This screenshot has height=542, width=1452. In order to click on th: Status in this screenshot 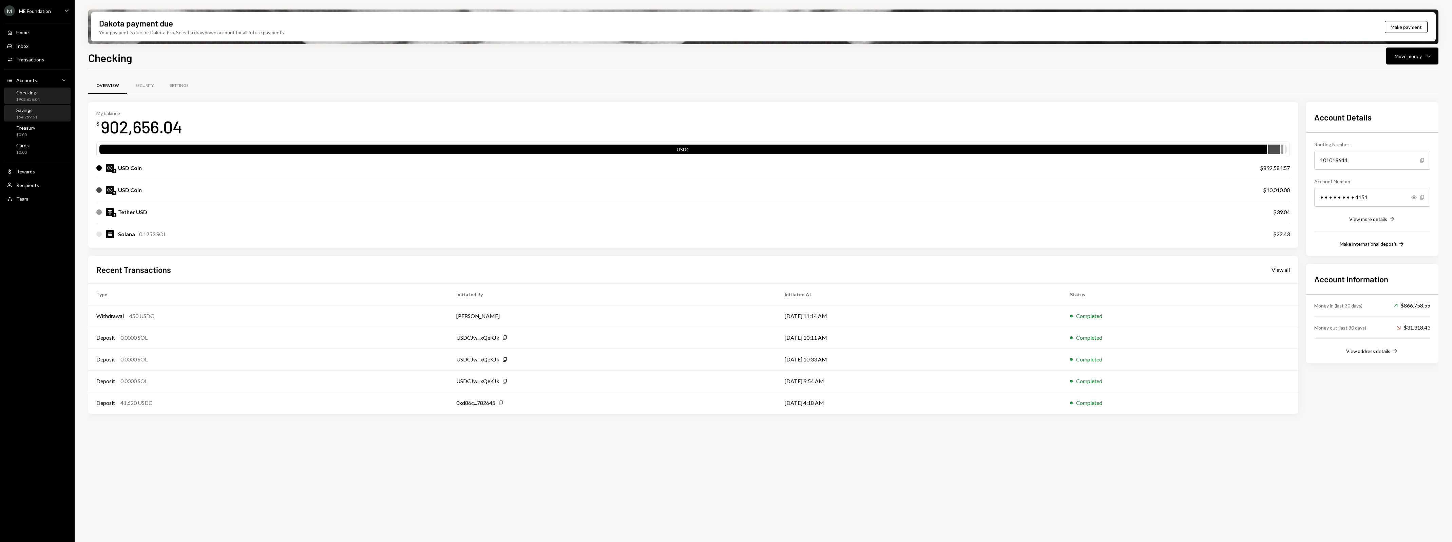, I will do `click(1180, 294)`.